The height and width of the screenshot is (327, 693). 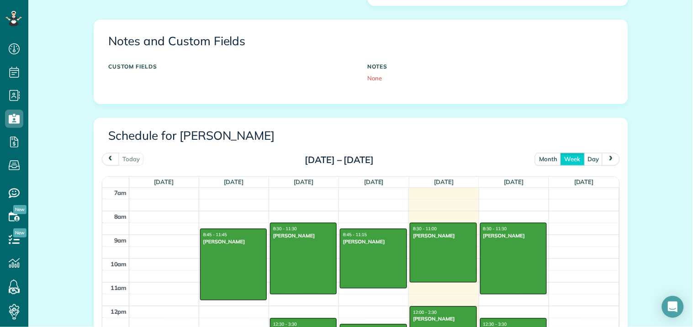 What do you see at coordinates (131, 159) in the screenshot?
I see `button: today` at bounding box center [131, 159].